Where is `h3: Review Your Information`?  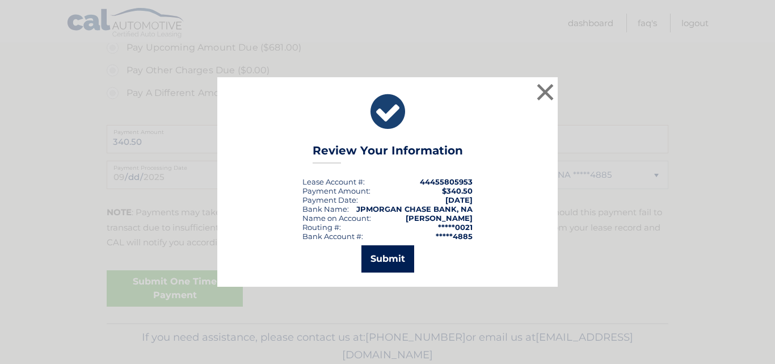
h3: Review Your Information is located at coordinates (388, 153).